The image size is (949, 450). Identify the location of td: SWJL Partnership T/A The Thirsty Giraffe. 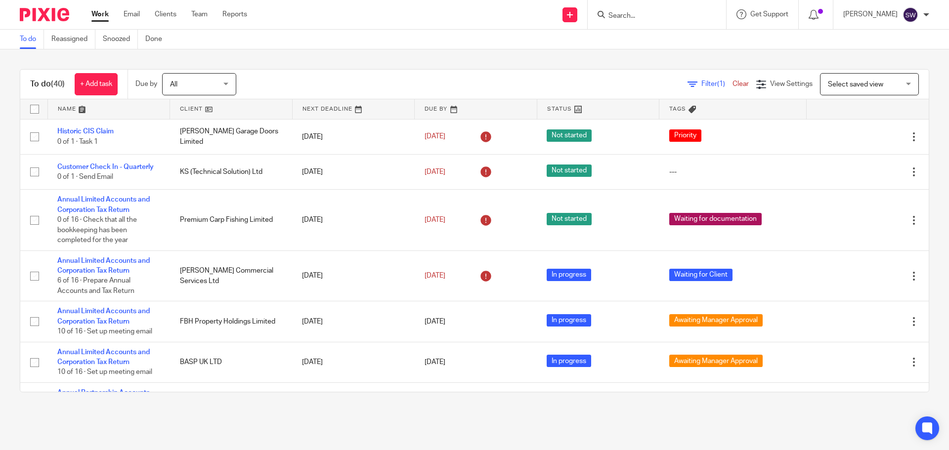
(231, 403).